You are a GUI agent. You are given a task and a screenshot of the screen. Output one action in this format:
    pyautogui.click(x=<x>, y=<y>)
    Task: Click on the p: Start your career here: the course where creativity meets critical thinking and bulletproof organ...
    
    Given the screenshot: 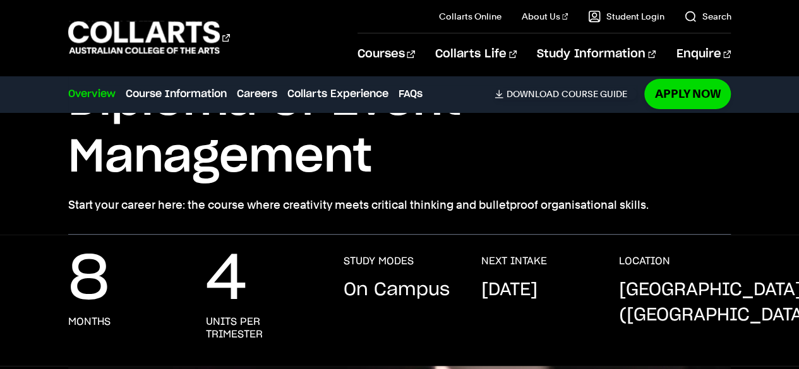 What is the action you would take?
    pyautogui.click(x=400, y=205)
    